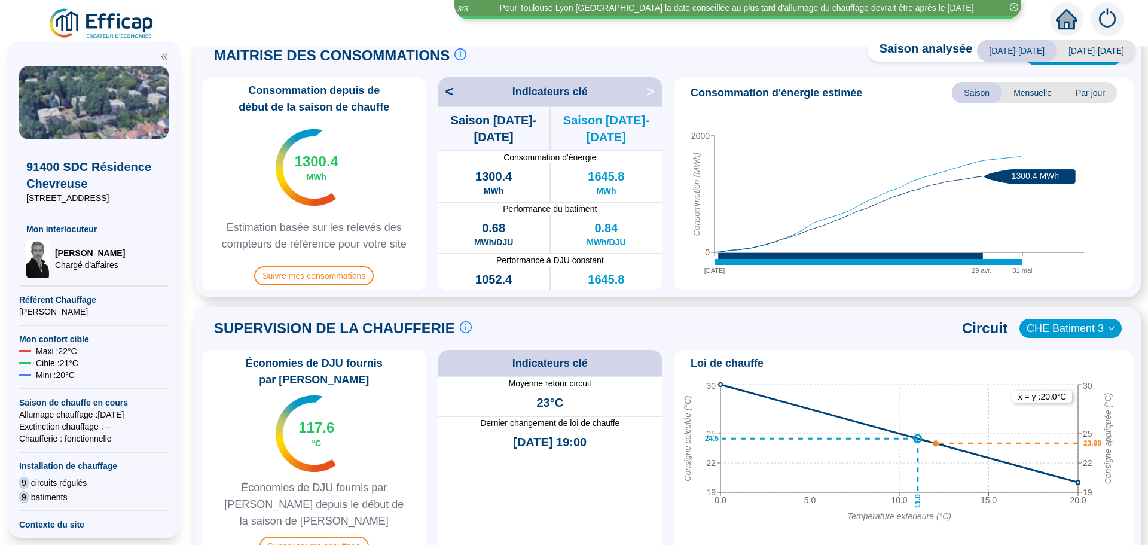  I want to click on span: home, so click(1067, 19).